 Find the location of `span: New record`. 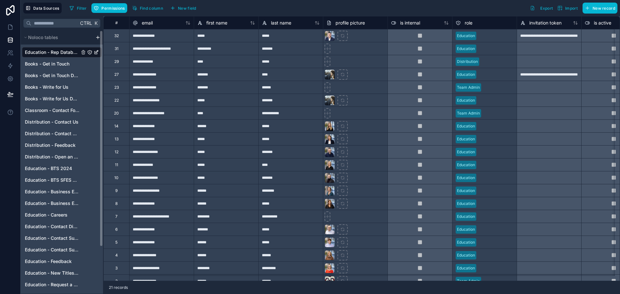

span: New record is located at coordinates (603, 8).